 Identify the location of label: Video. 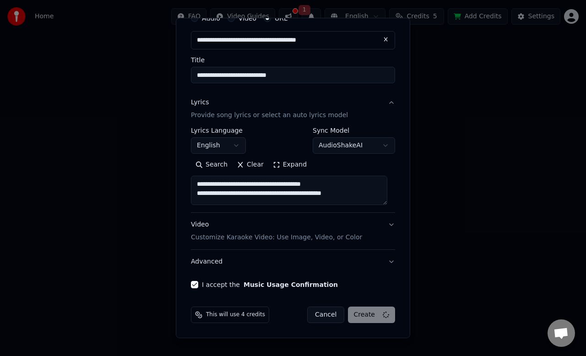
(247, 18).